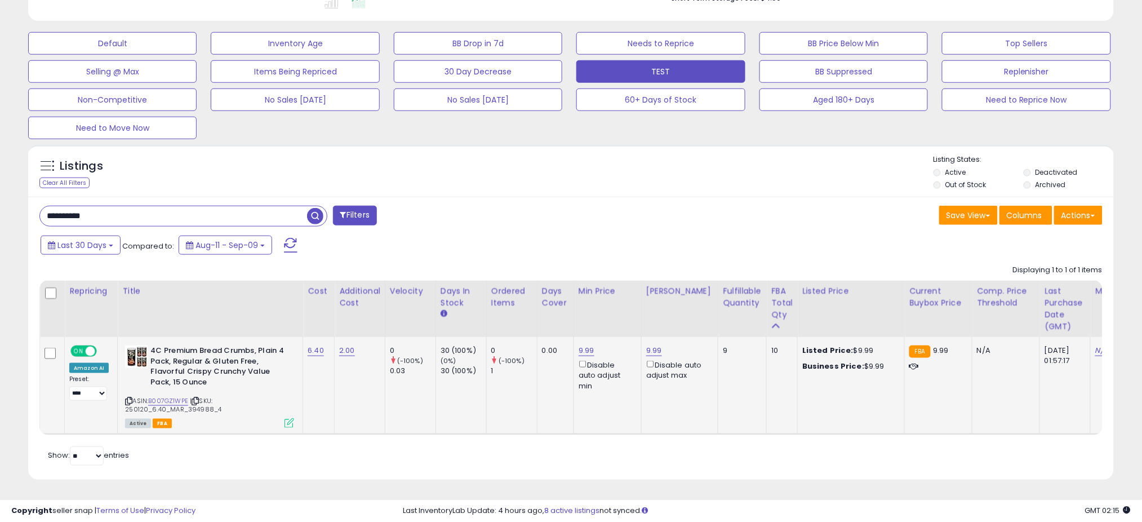  Describe the element at coordinates (660, 72) in the screenshot. I see `button: TEST` at that location.